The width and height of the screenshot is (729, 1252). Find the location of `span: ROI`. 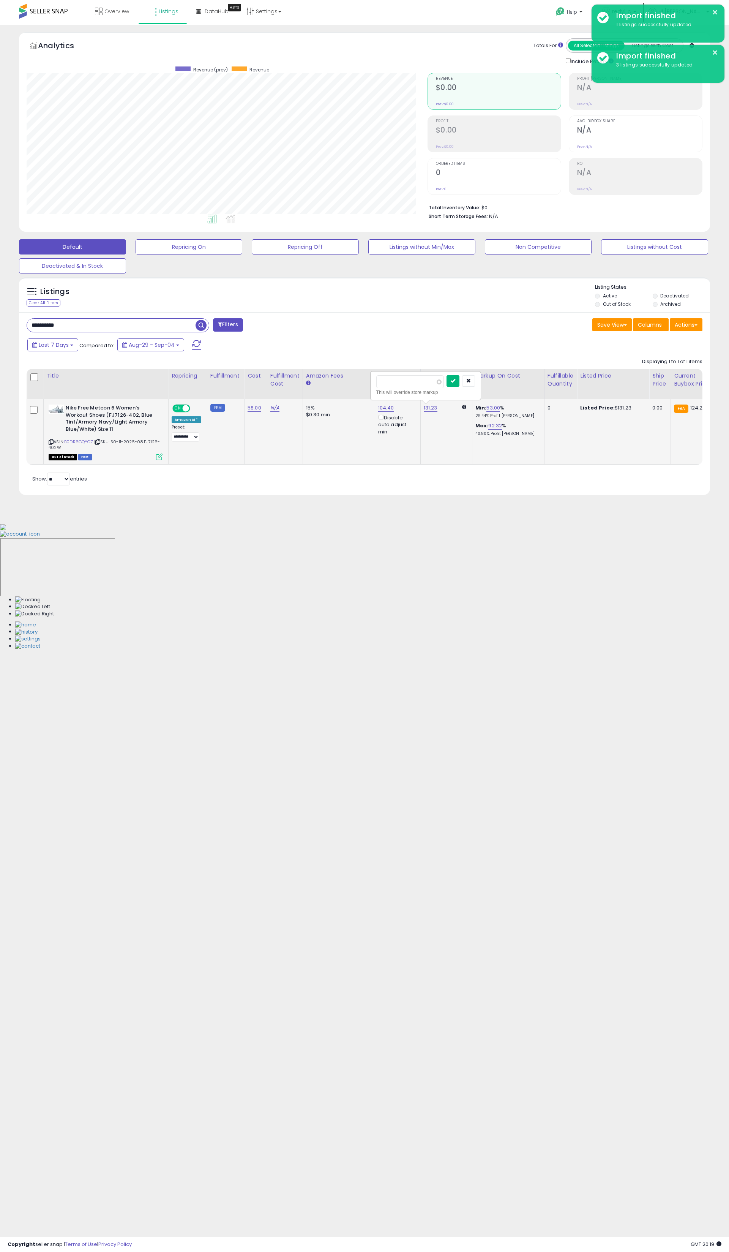

span: ROI is located at coordinates (640, 164).